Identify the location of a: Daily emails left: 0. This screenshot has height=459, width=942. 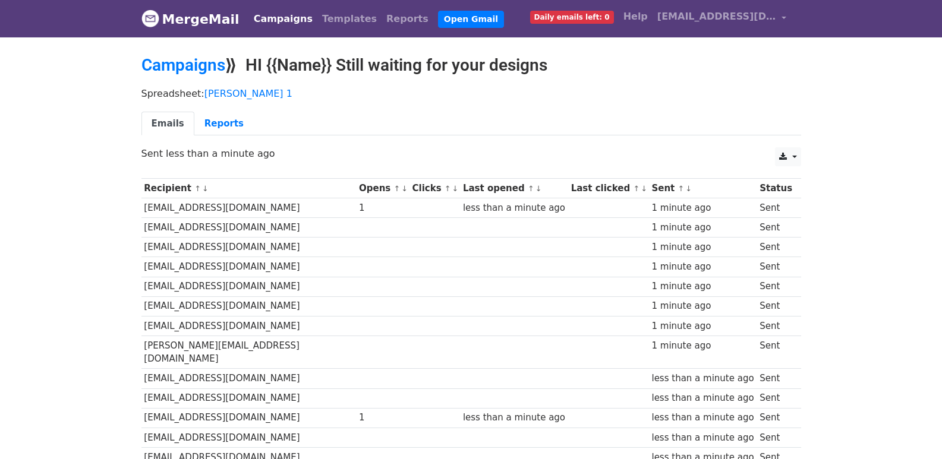
(571, 17).